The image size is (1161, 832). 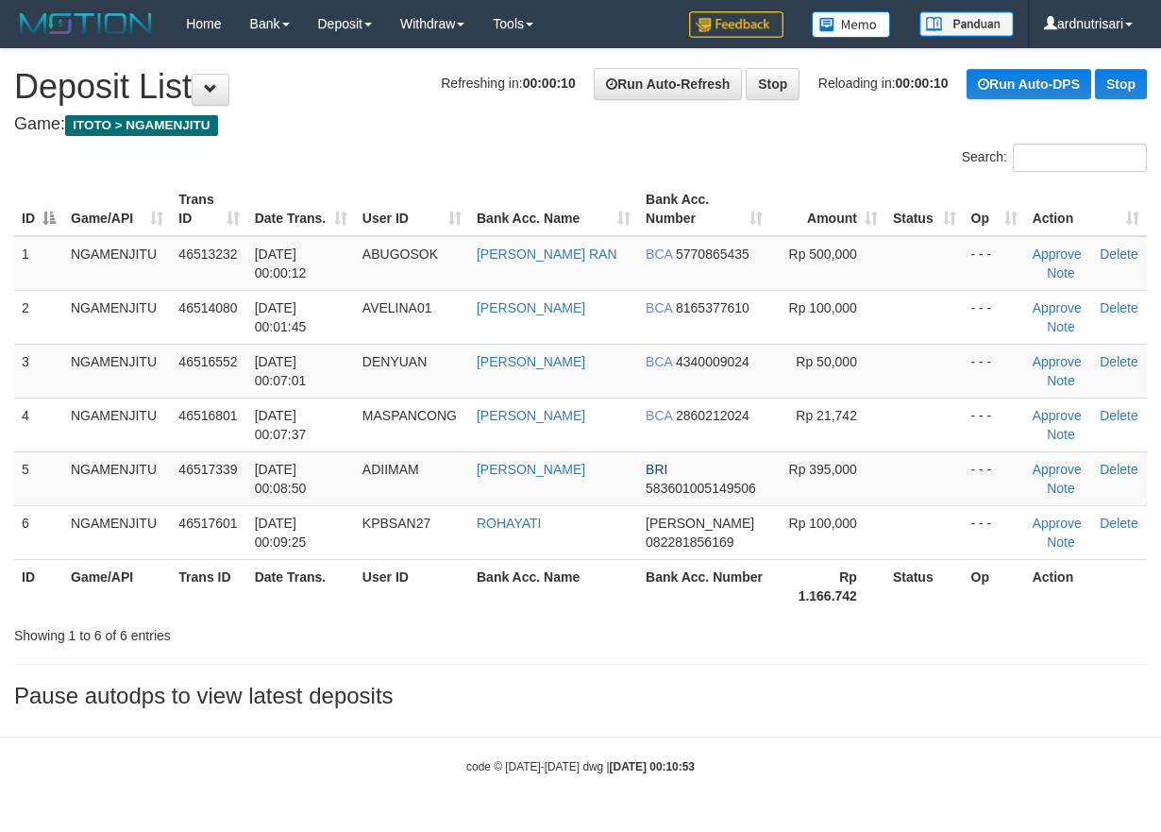 I want to click on td: 4, so click(x=39, y=424).